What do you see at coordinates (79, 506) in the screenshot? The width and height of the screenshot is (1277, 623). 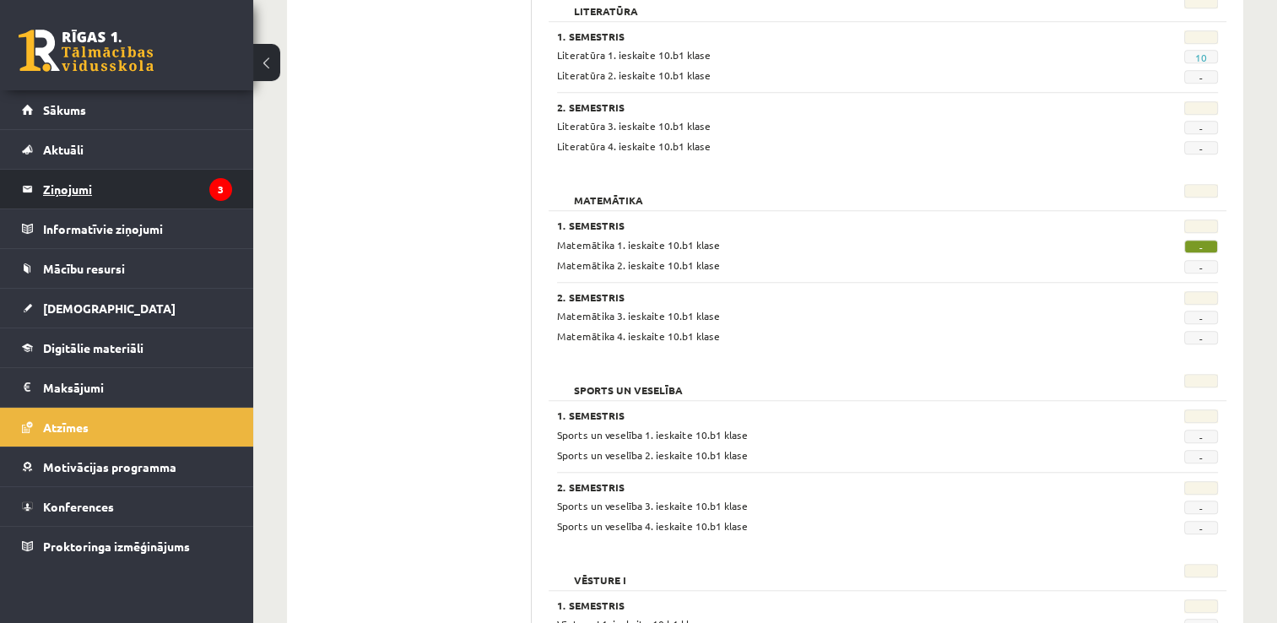 I see `span: Konferences` at bounding box center [79, 506].